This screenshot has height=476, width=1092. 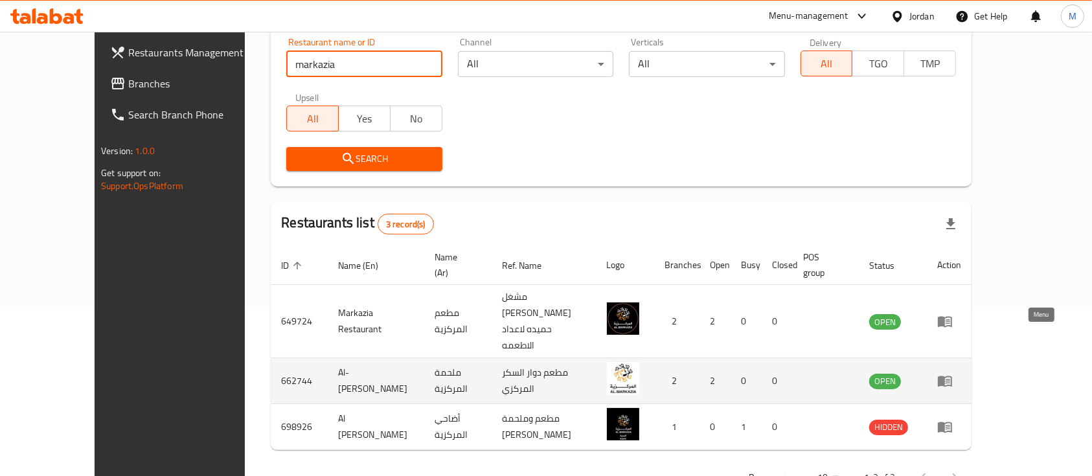 I want to click on button: Search, so click(x=364, y=159).